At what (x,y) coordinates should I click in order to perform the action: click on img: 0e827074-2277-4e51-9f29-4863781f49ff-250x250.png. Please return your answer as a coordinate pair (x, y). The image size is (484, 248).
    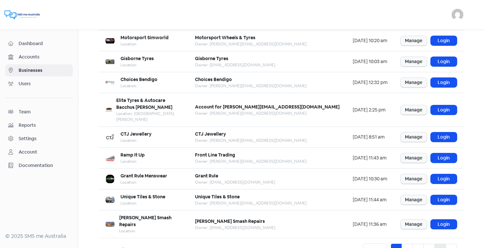
    Looking at the image, I should click on (110, 83).